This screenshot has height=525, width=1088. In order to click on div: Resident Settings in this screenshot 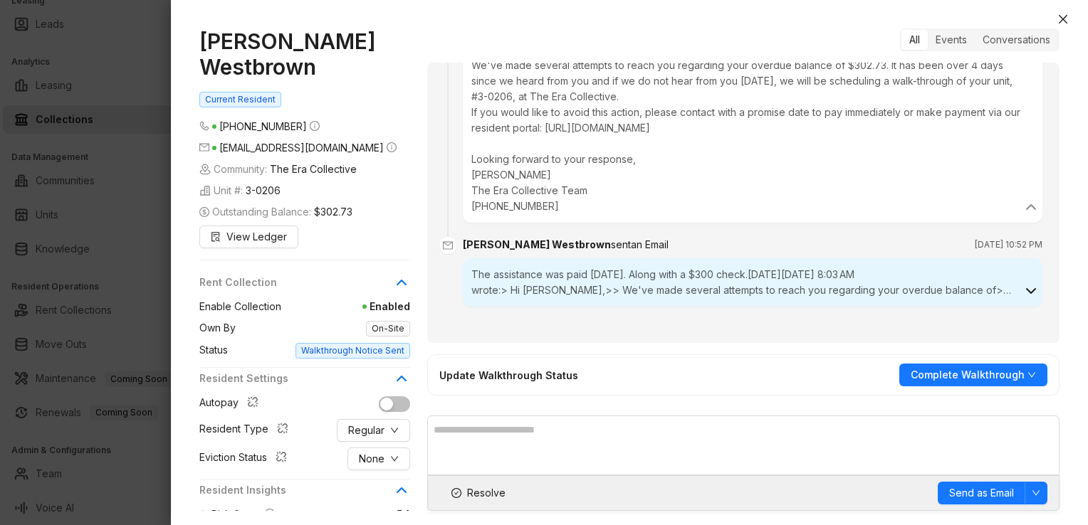, I will do `click(305, 383)`.